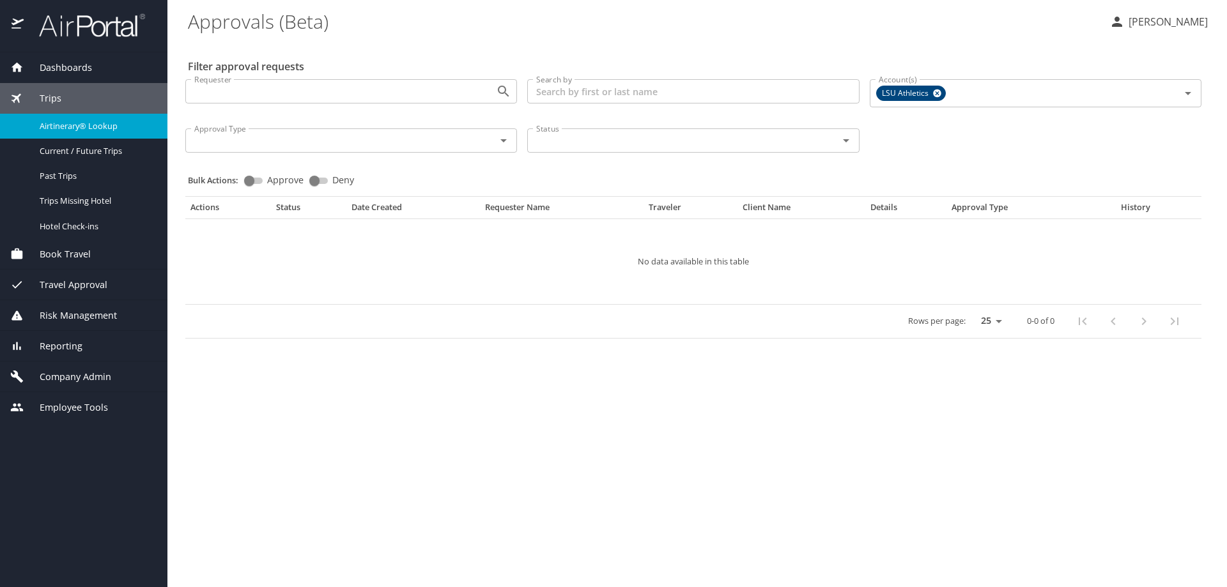 This screenshot has height=587, width=1227. Describe the element at coordinates (96, 176) in the screenshot. I see `span: Past Trips` at that location.